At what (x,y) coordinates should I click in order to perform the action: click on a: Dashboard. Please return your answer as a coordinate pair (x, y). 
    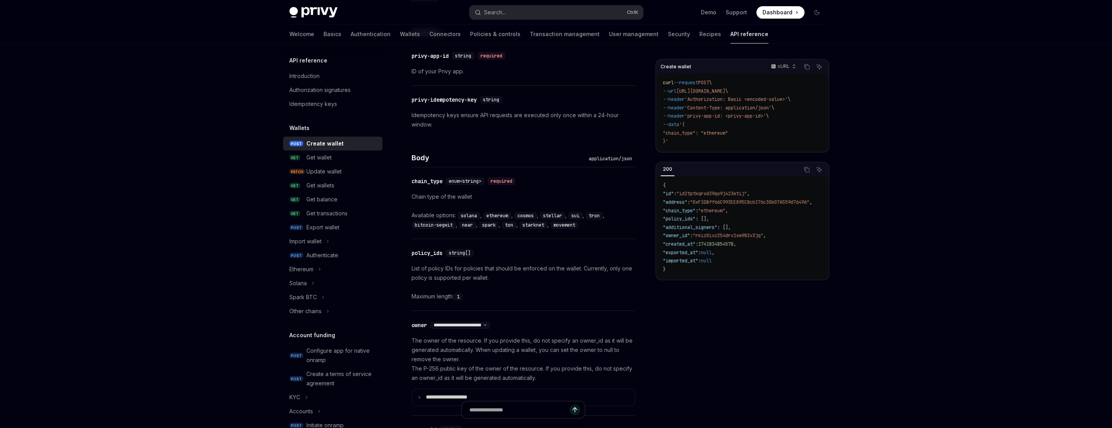
    Looking at the image, I should click on (780, 12).